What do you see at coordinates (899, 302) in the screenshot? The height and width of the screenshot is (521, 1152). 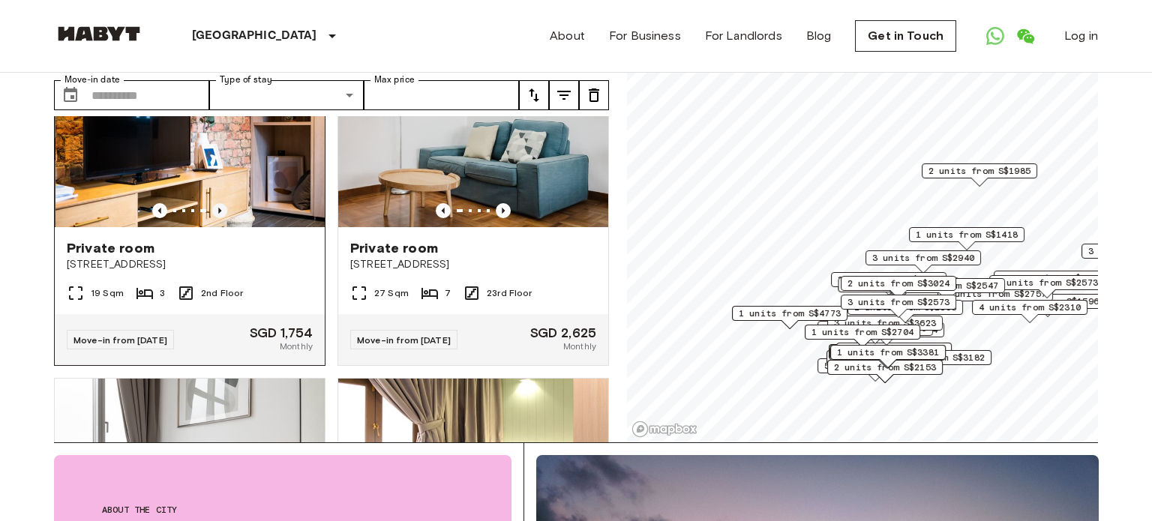 I see `span: 3 units from S$2573` at bounding box center [899, 302].